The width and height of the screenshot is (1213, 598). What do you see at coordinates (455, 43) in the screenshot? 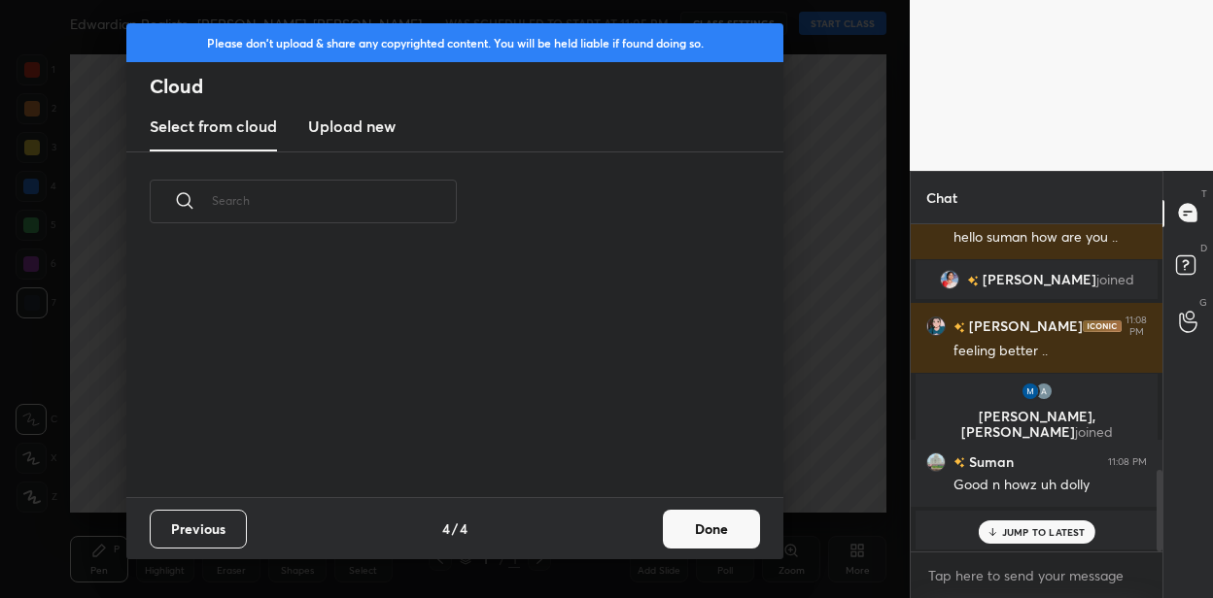
I see `div: Please don't upload & share any copyrighted content. You will be held liable if found doing so.` at bounding box center [455, 43].